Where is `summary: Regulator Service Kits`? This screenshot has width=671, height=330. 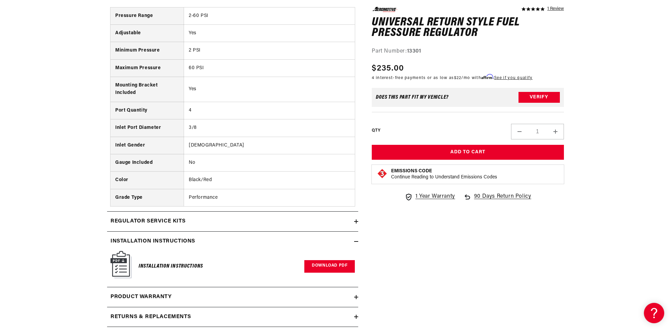
summary: Regulator Service Kits is located at coordinates (232, 221).